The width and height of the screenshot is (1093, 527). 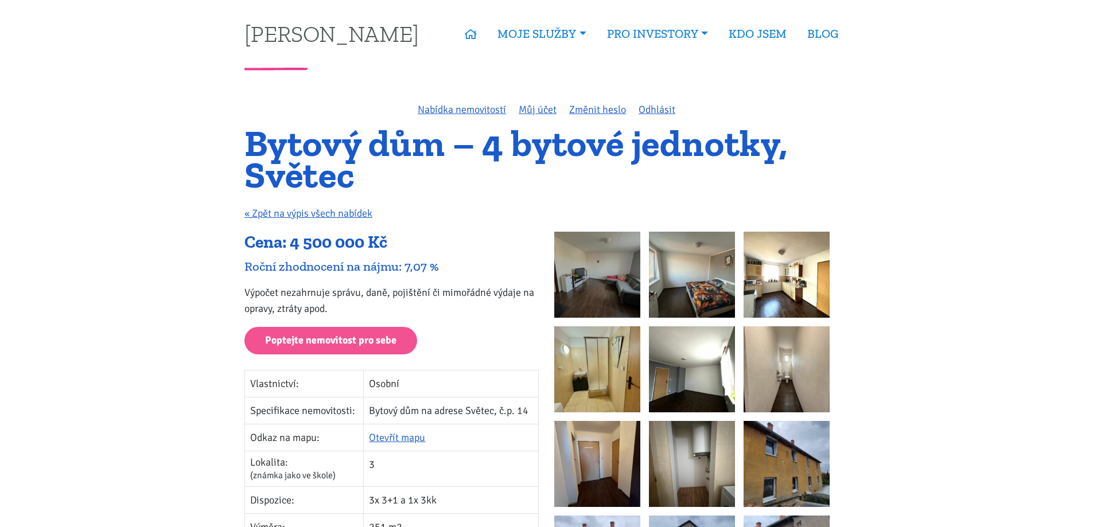 What do you see at coordinates (657, 110) in the screenshot?
I see `a: Odhlásit` at bounding box center [657, 110].